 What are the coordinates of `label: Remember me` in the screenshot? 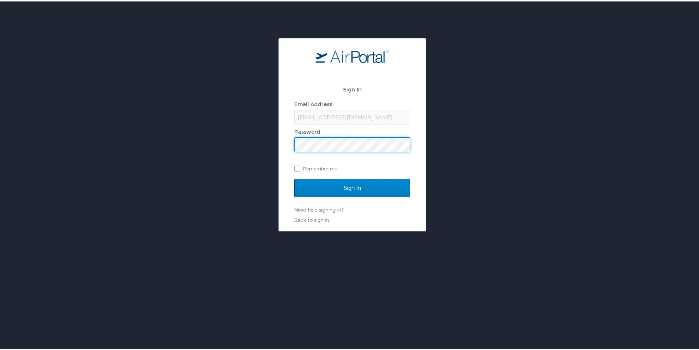 It's located at (352, 167).